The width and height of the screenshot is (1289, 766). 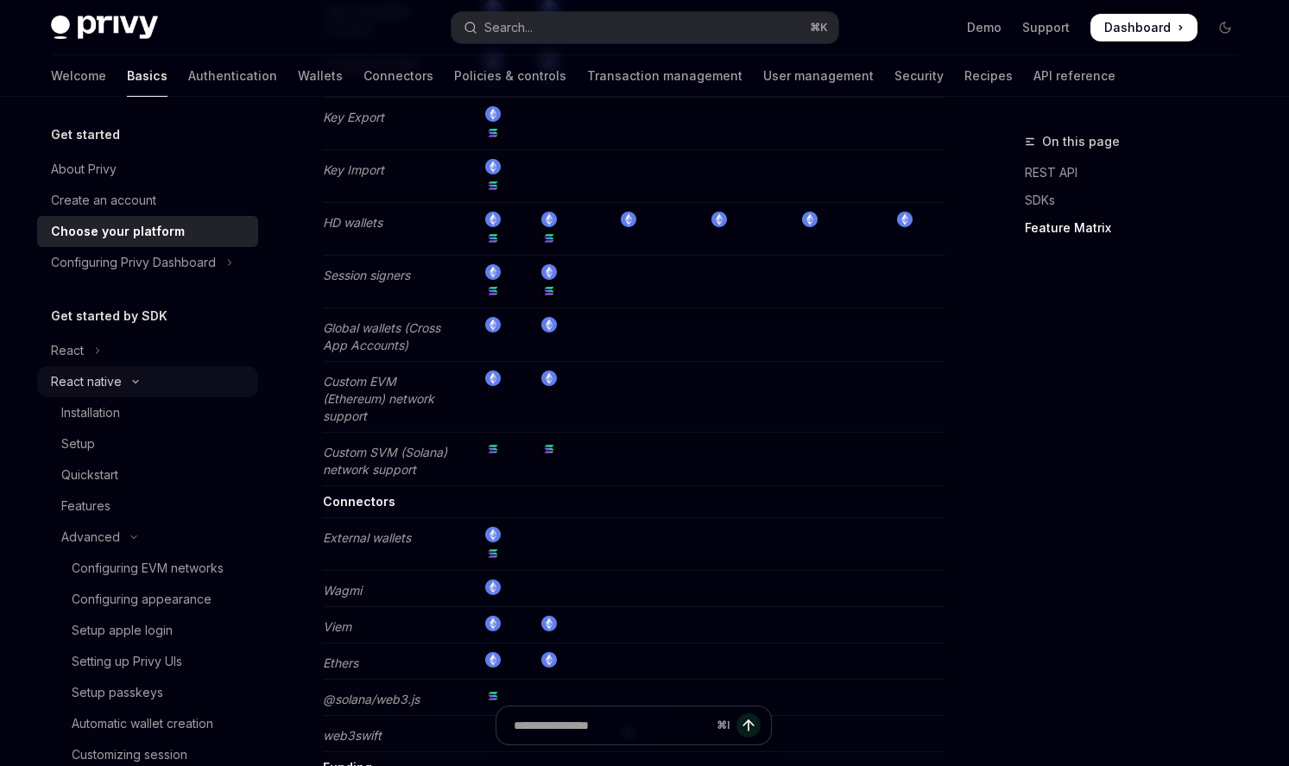 What do you see at coordinates (148, 724) in the screenshot?
I see `a: Automatic wallet creation` at bounding box center [148, 724].